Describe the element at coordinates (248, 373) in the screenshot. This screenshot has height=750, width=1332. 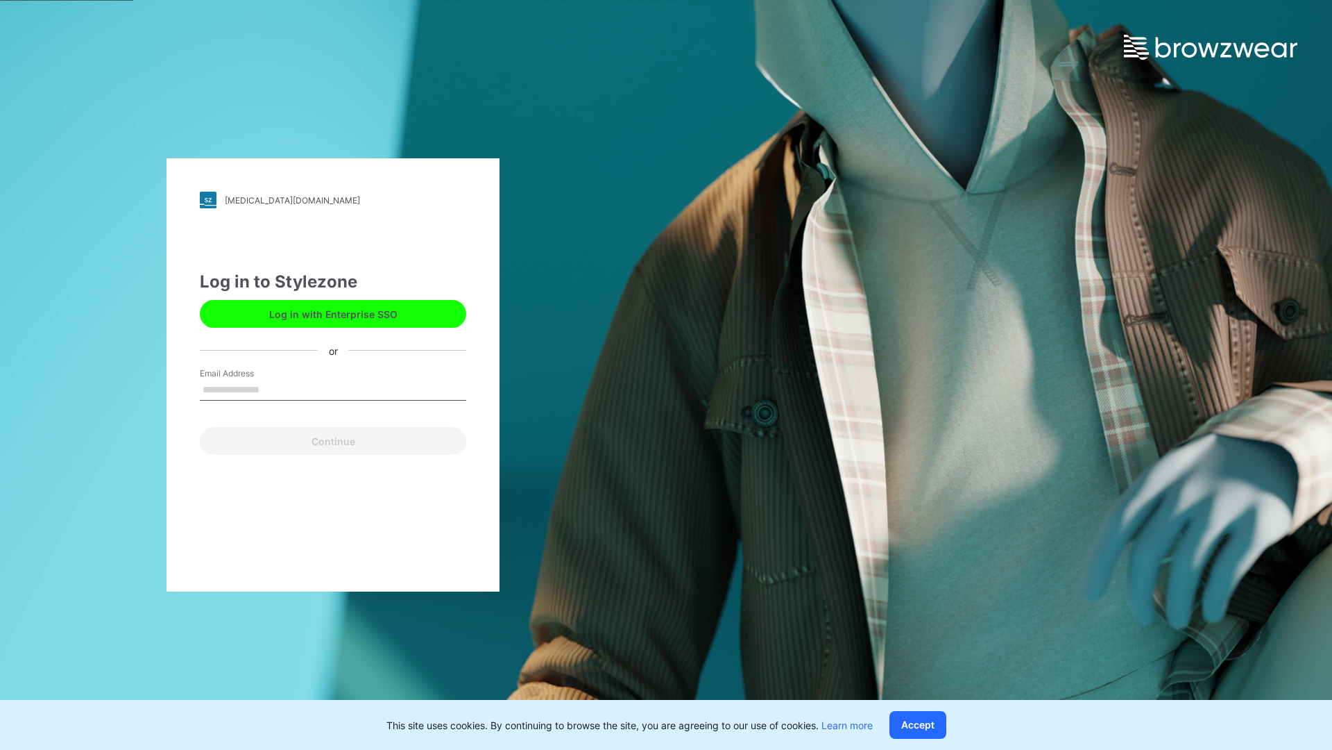
I see `label: Email Address` at that location.